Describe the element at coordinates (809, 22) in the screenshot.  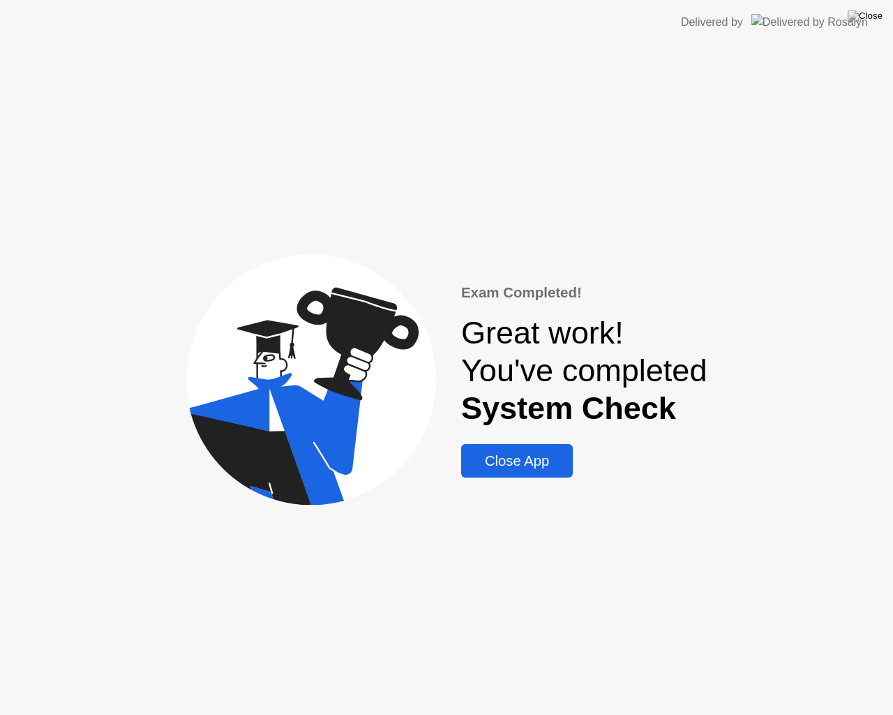
I see `img: Delivered by Rosalyn` at that location.